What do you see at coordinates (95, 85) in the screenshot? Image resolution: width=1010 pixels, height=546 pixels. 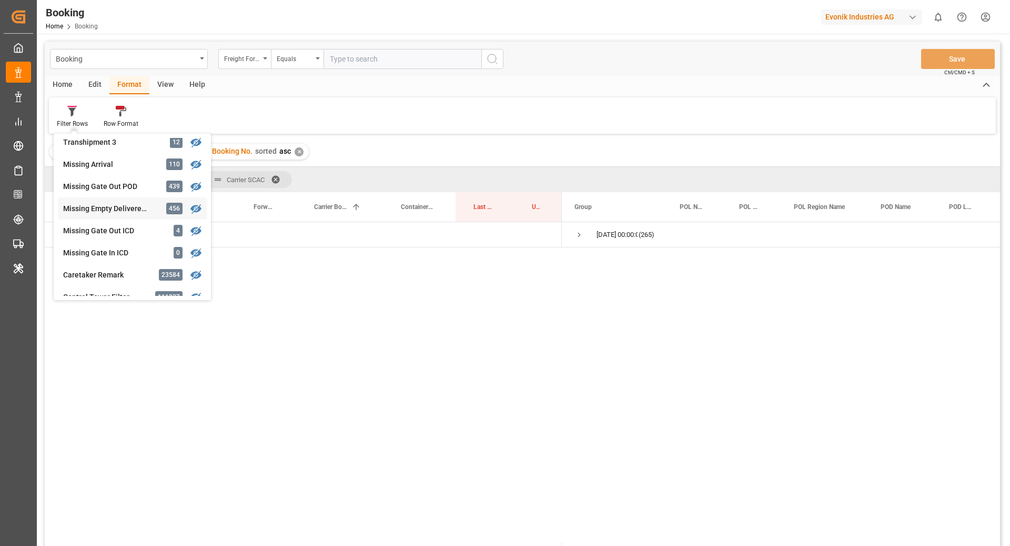 I see `div: Edit` at bounding box center [95, 85].